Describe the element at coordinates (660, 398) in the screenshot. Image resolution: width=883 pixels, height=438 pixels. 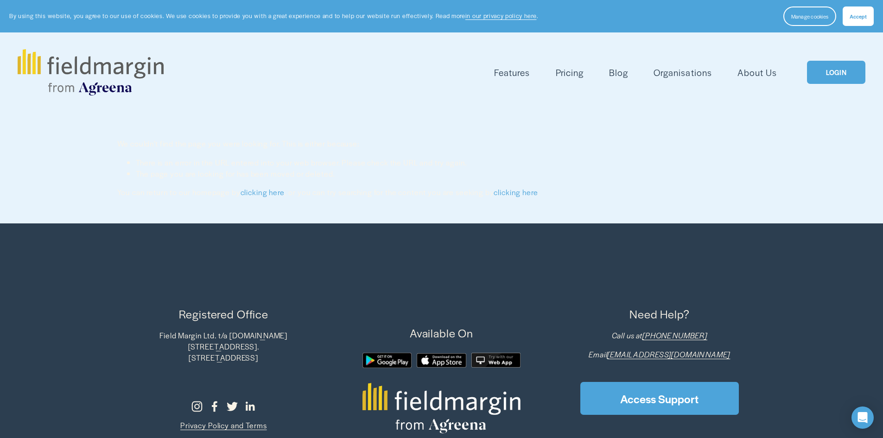
I see `a: Access Support` at that location.